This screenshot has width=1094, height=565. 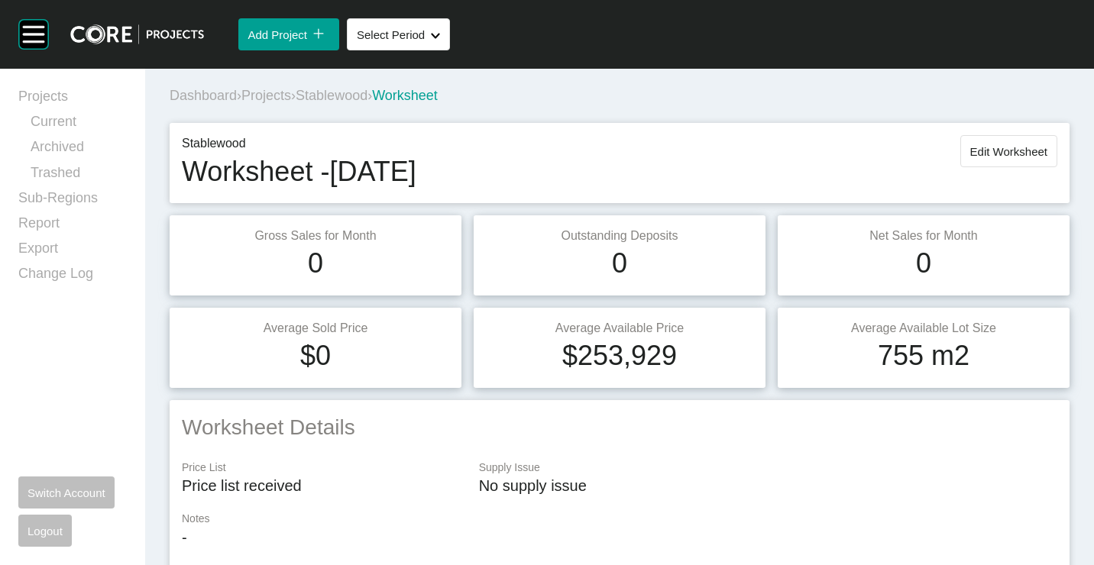 I want to click on span: Projects, so click(x=266, y=95).